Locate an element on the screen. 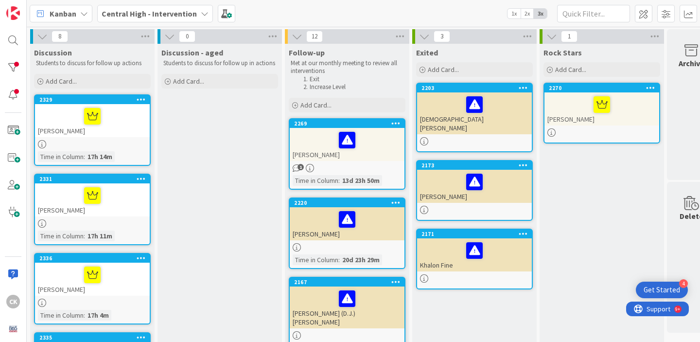 The image size is (700, 342). div: 4 is located at coordinates (683, 283).